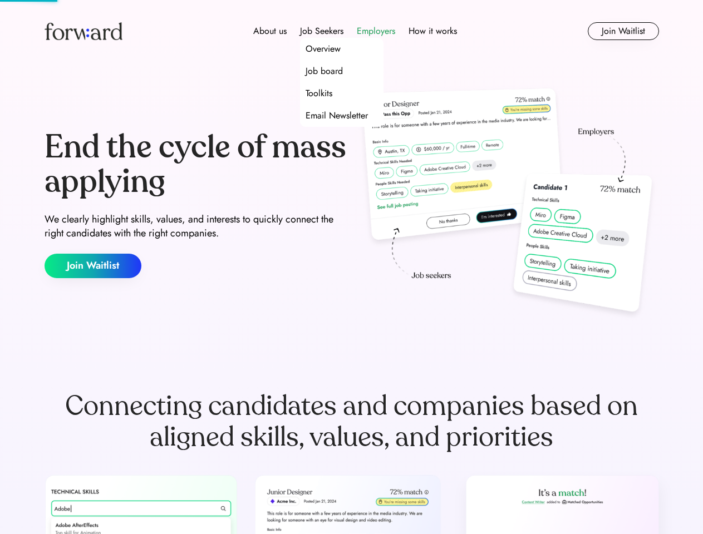  I want to click on div: Employers, so click(376, 31).